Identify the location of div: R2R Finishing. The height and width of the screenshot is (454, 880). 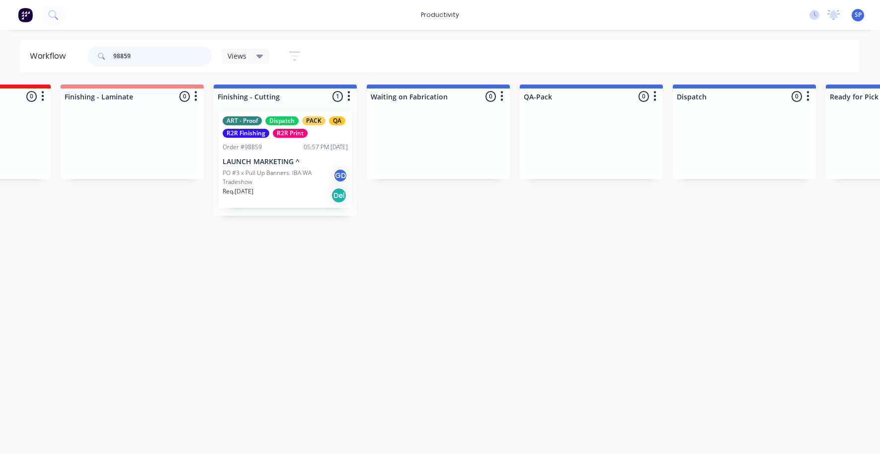
(246, 133).